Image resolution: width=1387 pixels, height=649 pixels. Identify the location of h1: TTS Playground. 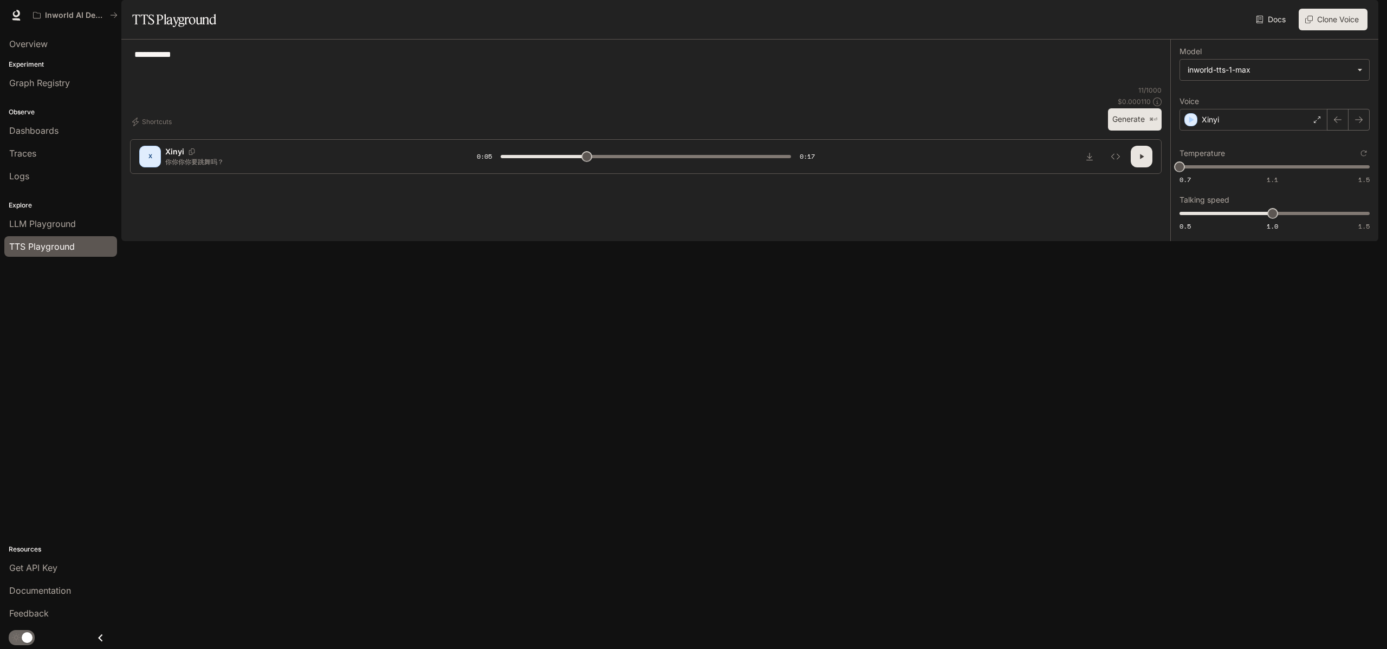
(174, 20).